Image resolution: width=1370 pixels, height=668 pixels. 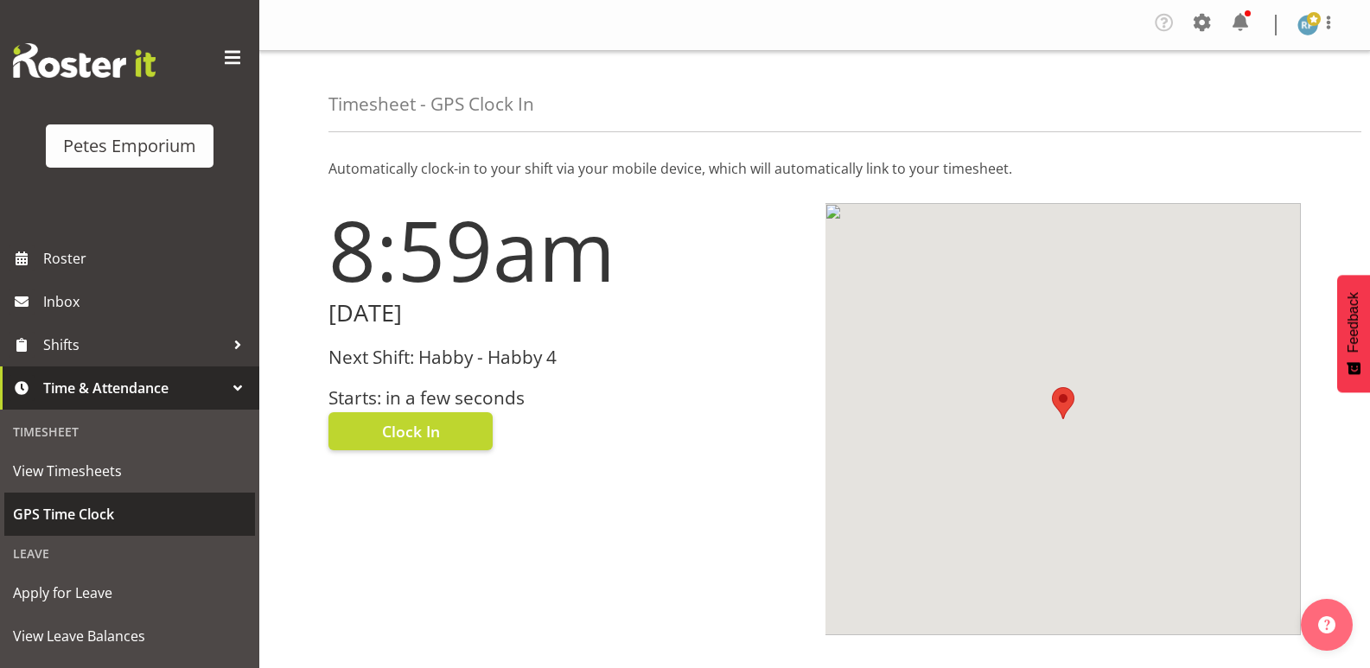 I want to click on span: Time & Attendance, so click(x=134, y=388).